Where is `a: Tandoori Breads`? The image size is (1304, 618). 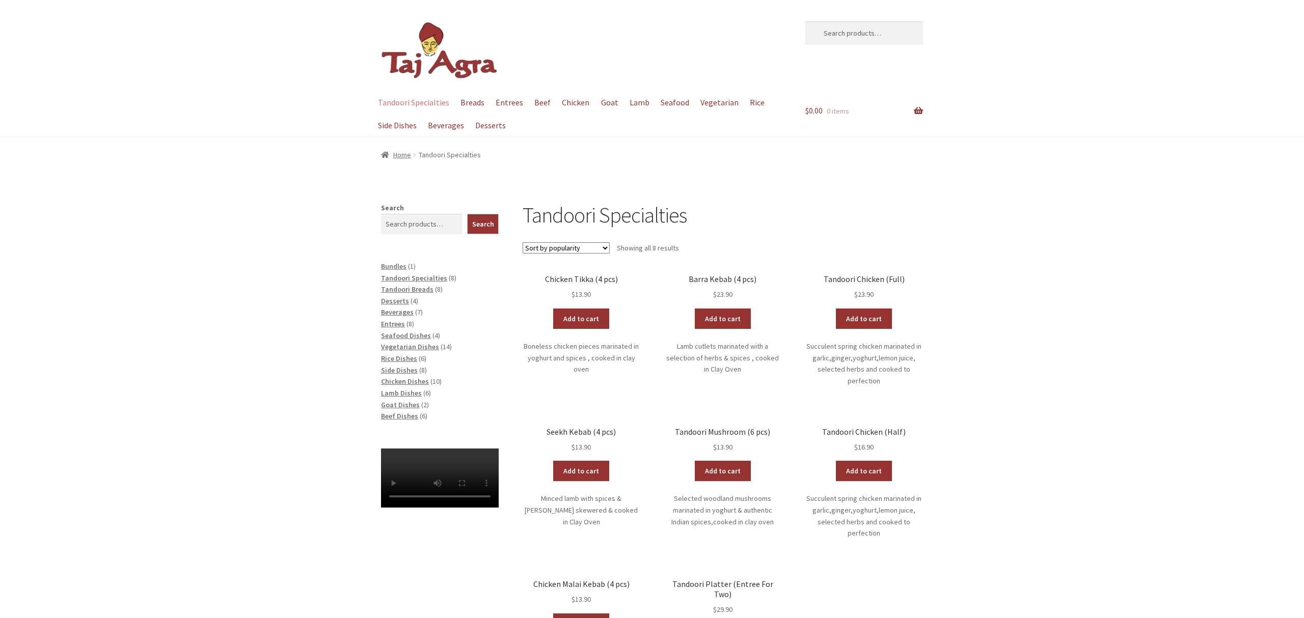 a: Tandoori Breads is located at coordinates (407, 289).